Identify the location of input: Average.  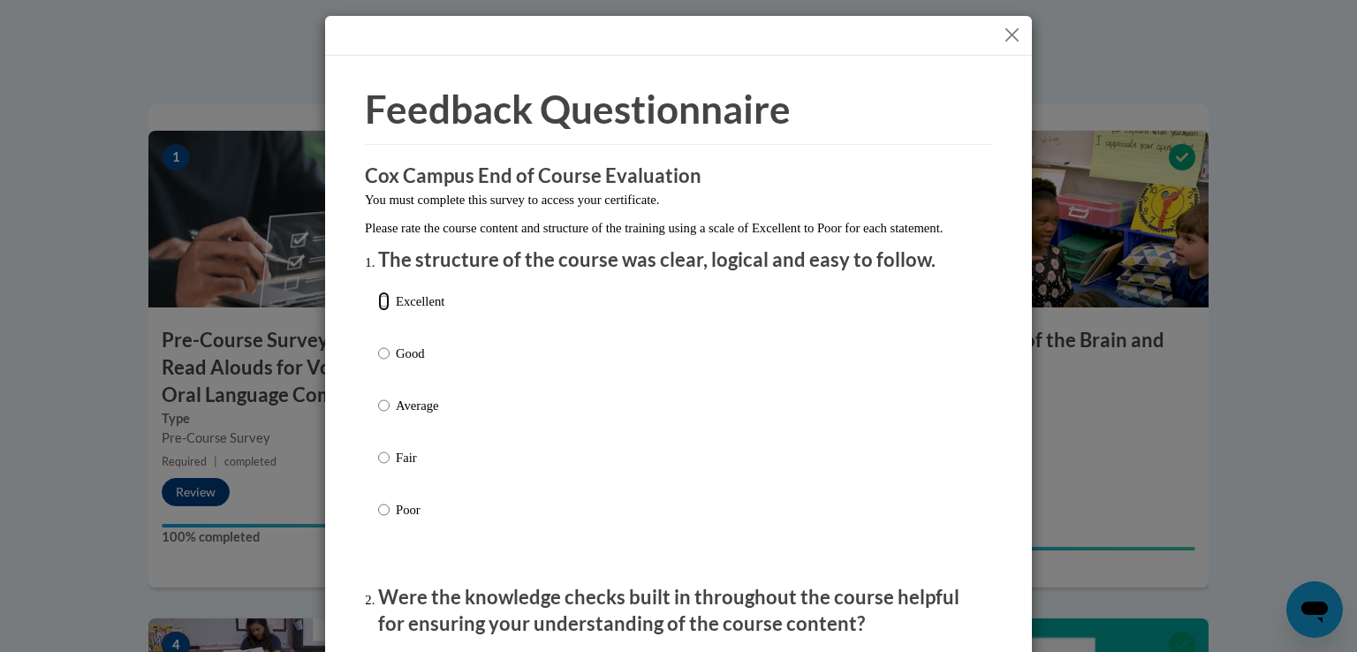
(383, 405).